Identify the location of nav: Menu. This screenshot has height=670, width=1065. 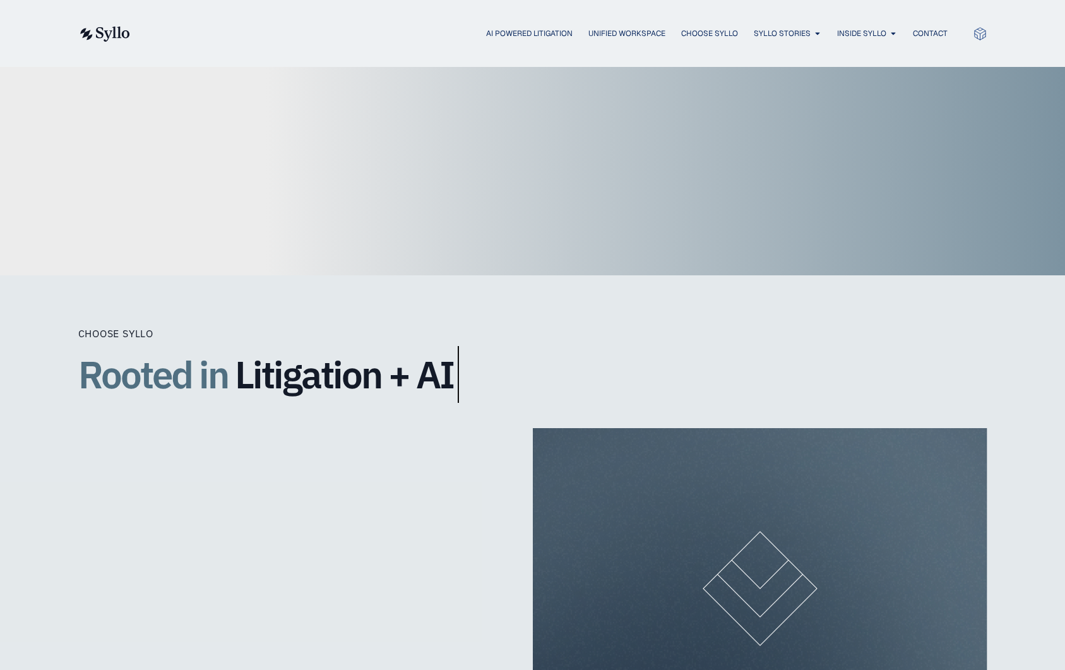
(551, 33).